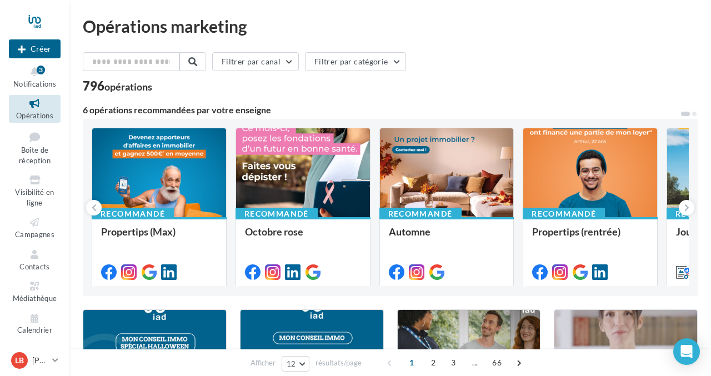 The image size is (711, 376). What do you see at coordinates (303, 237) in the screenshot?
I see `div: Octobre rose` at bounding box center [303, 237].